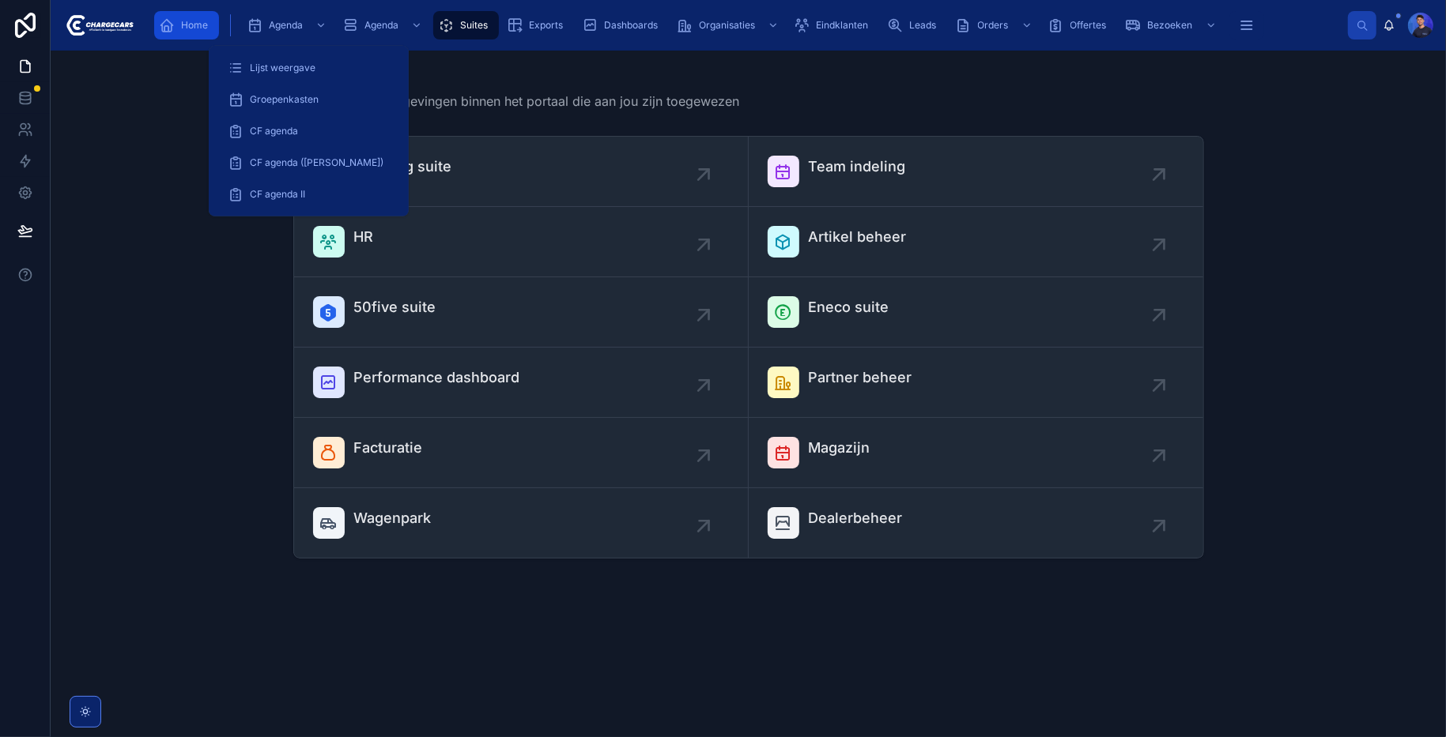 The image size is (1446, 737). I want to click on a: CF agenda II, so click(308, 194).